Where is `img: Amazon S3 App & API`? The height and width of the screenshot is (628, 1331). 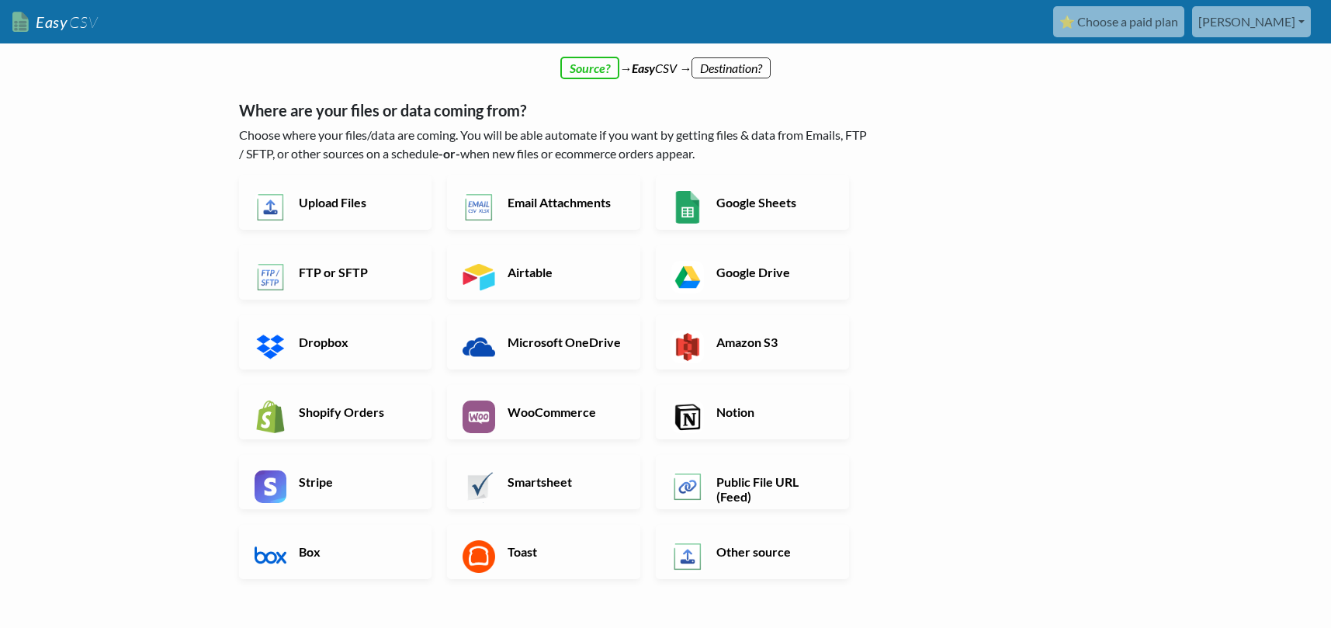
img: Amazon S3 App & API is located at coordinates (688, 347).